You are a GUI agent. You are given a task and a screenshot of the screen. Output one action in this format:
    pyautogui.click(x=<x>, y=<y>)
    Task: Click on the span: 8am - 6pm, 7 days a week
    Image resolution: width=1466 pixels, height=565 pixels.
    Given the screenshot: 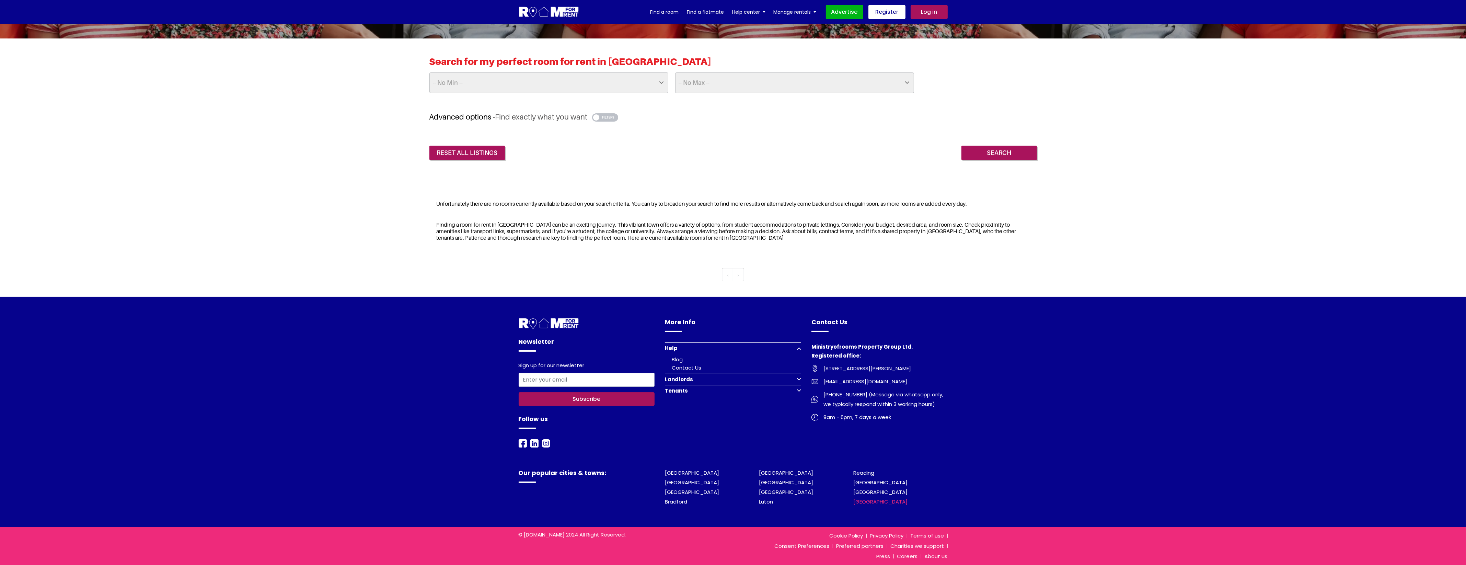 What is the action you would take?
    pyautogui.click(x=855, y=417)
    